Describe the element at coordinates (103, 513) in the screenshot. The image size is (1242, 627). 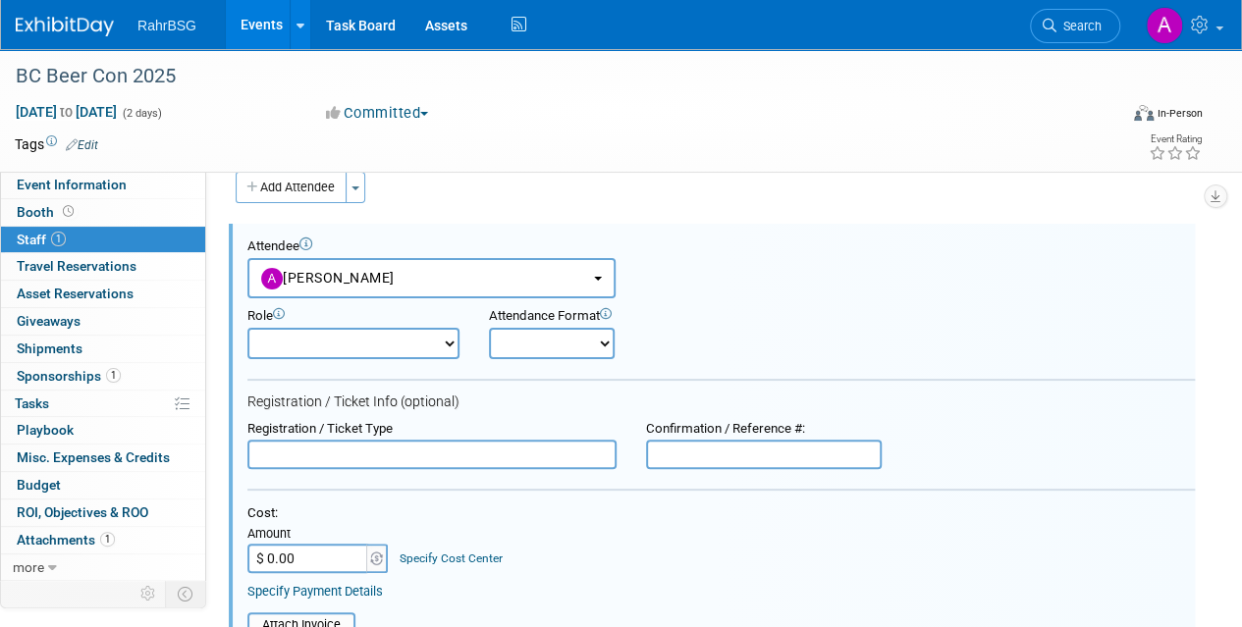
I see `a: ROI, Objectives & ROO` at that location.